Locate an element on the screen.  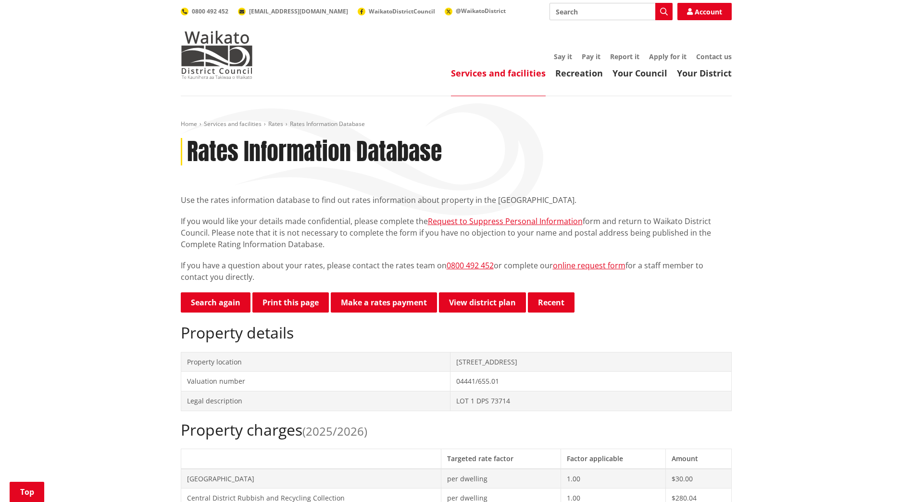
a: Your District is located at coordinates (704, 73).